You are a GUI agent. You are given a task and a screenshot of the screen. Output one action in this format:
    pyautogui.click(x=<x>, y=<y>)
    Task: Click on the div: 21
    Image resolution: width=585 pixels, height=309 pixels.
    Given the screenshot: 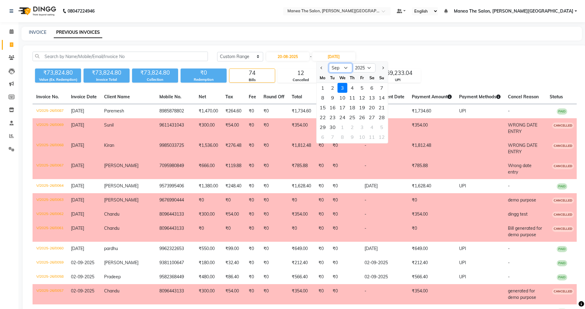 What is the action you would take?
    pyautogui.click(x=382, y=107)
    